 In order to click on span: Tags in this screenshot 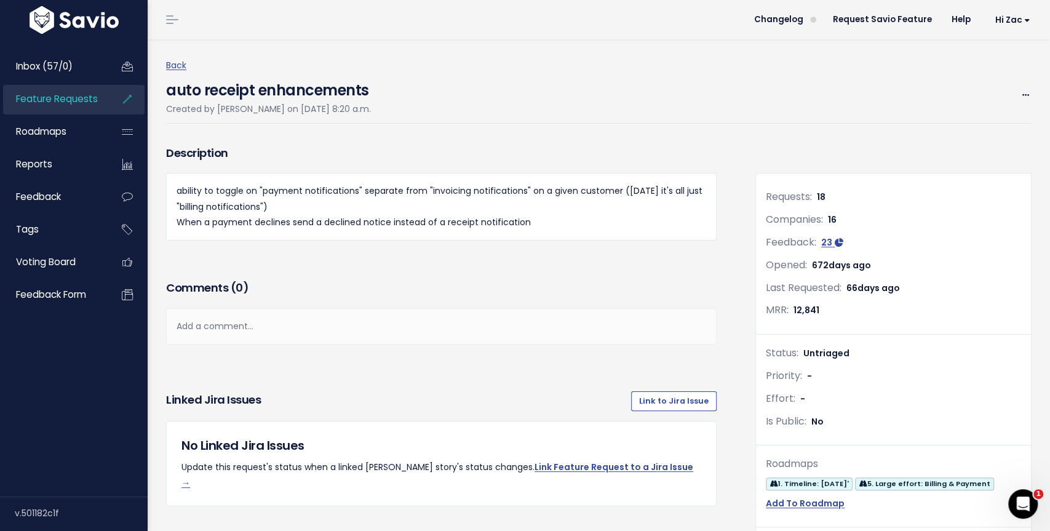, I will do `click(27, 229)`.